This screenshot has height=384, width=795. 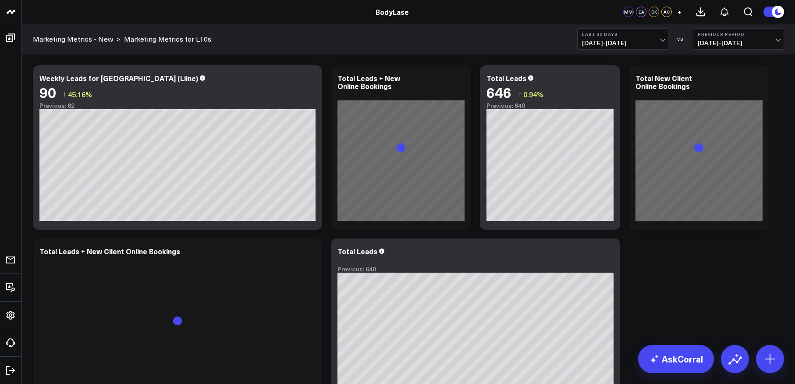 I want to click on div: 90, so click(x=48, y=92).